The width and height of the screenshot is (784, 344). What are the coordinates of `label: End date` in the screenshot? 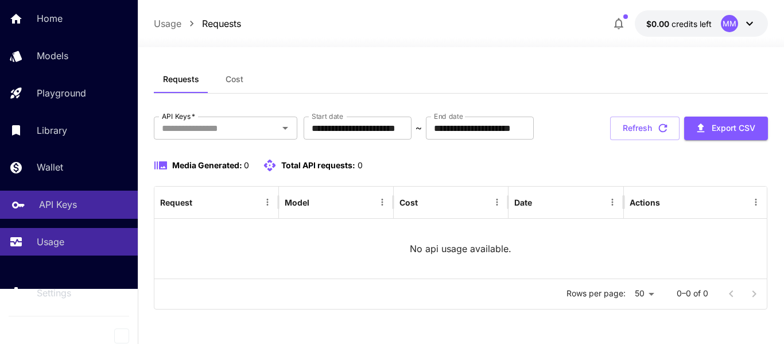 It's located at (448, 116).